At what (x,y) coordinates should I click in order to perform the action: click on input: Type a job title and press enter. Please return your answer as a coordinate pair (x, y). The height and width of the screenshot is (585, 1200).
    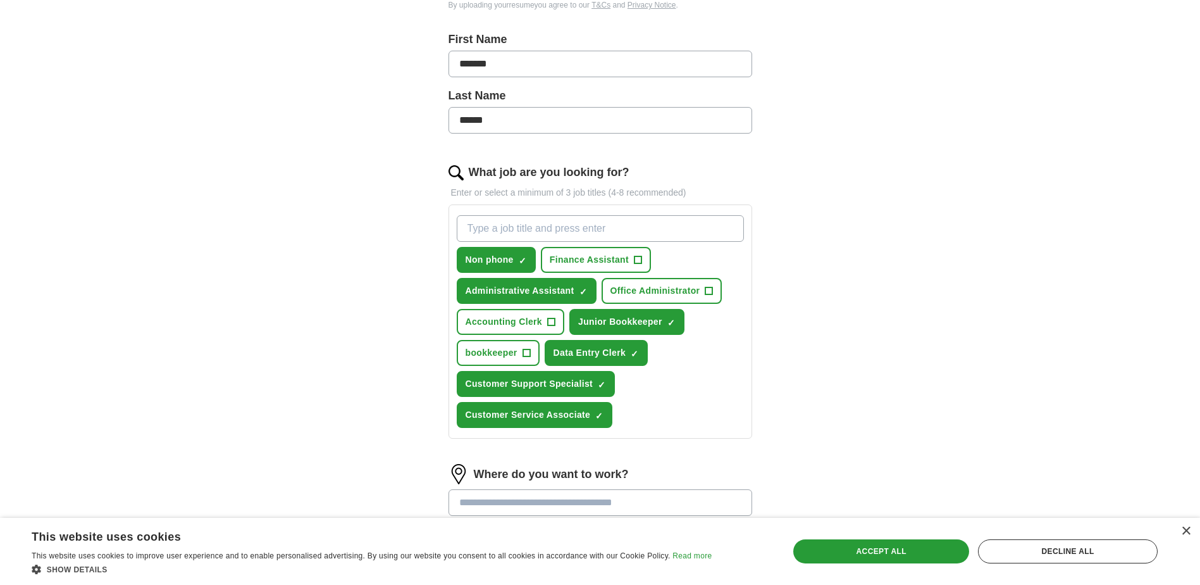
    Looking at the image, I should click on (601, 228).